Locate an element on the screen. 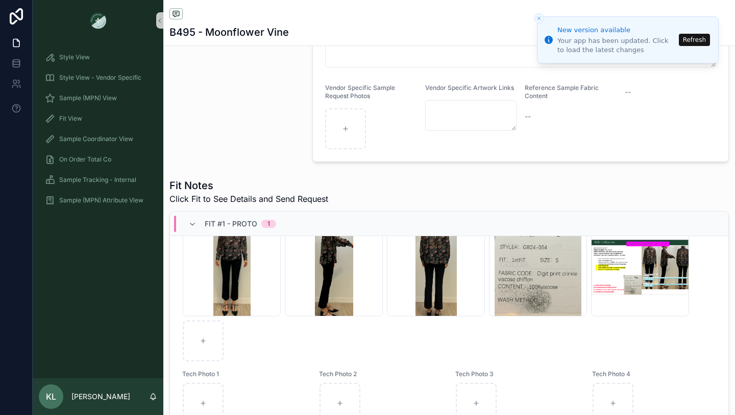 This screenshot has height=415, width=735. span: Vendor Specific Artwork Links is located at coordinates (470, 87).